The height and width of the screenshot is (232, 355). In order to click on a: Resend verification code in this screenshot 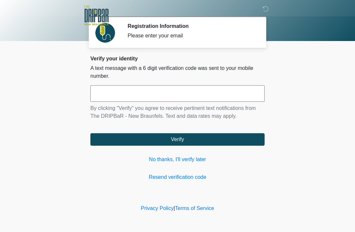, I will do `click(177, 177)`.